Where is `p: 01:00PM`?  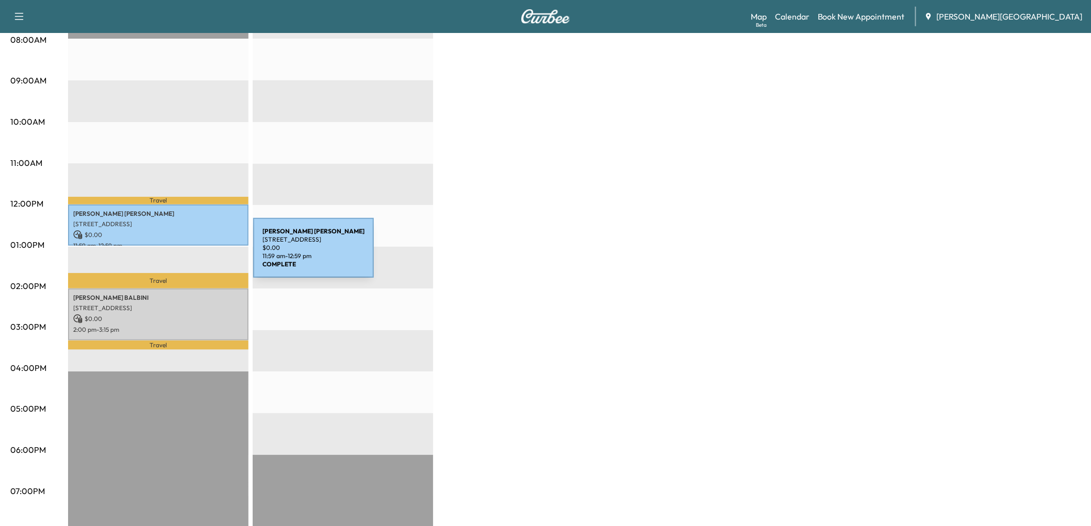 p: 01:00PM is located at coordinates (27, 245).